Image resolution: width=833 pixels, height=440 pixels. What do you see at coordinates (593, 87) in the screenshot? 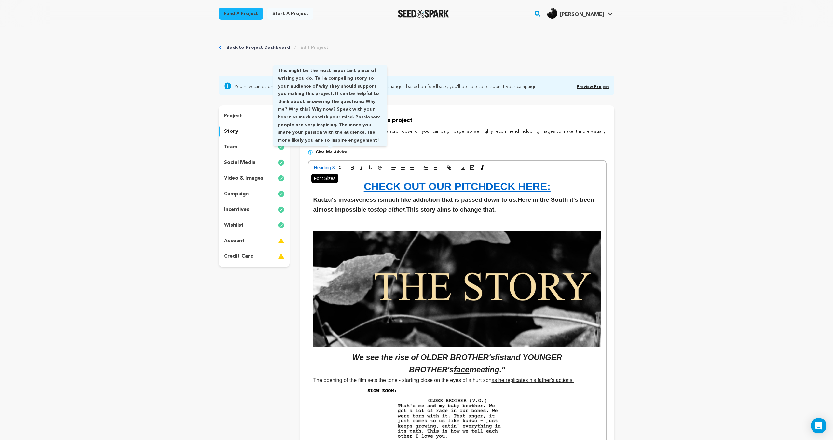
I see `a: Preview Project` at bounding box center [593, 87].